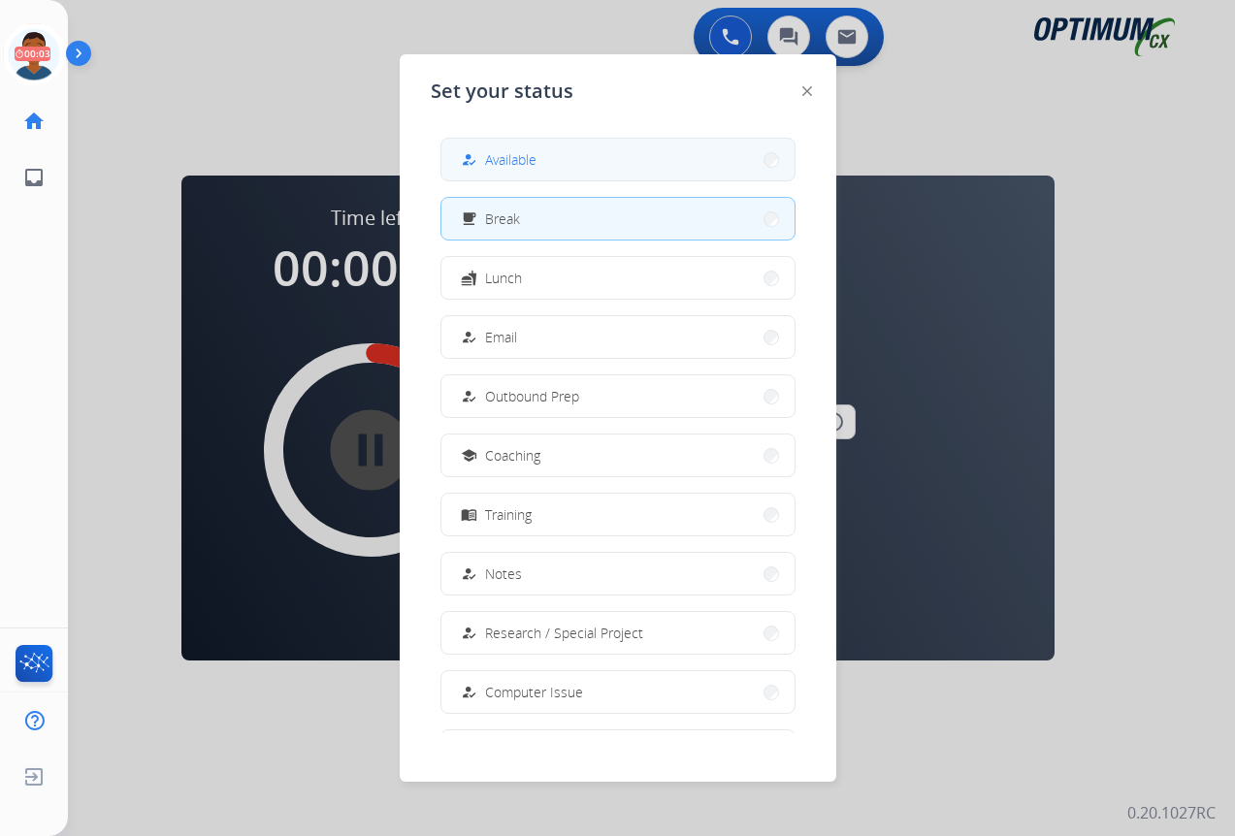  I want to click on span: Training, so click(508, 514).